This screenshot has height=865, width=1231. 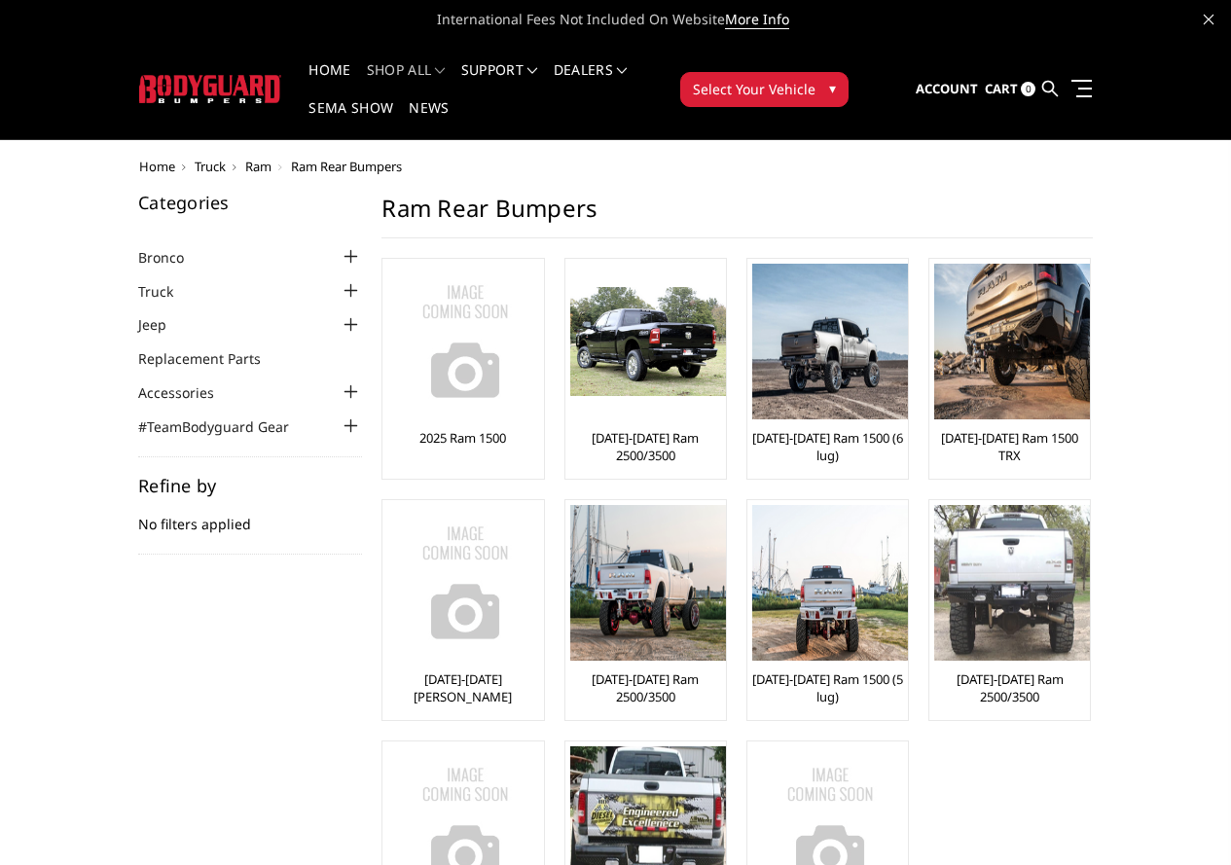 What do you see at coordinates (258, 166) in the screenshot?
I see `span: Ram` at bounding box center [258, 166].